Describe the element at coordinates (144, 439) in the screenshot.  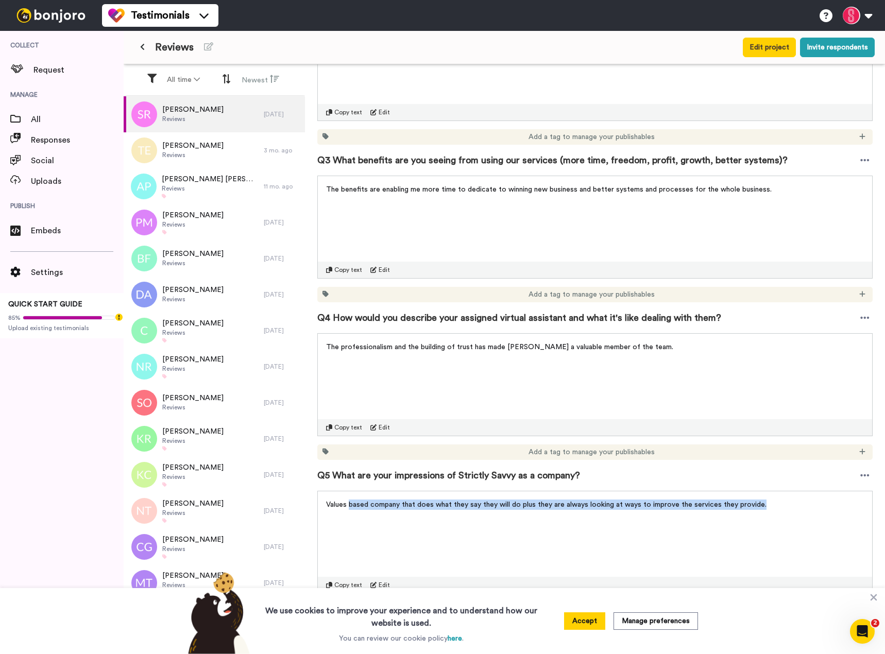
I see `img: kr.png` at that location.